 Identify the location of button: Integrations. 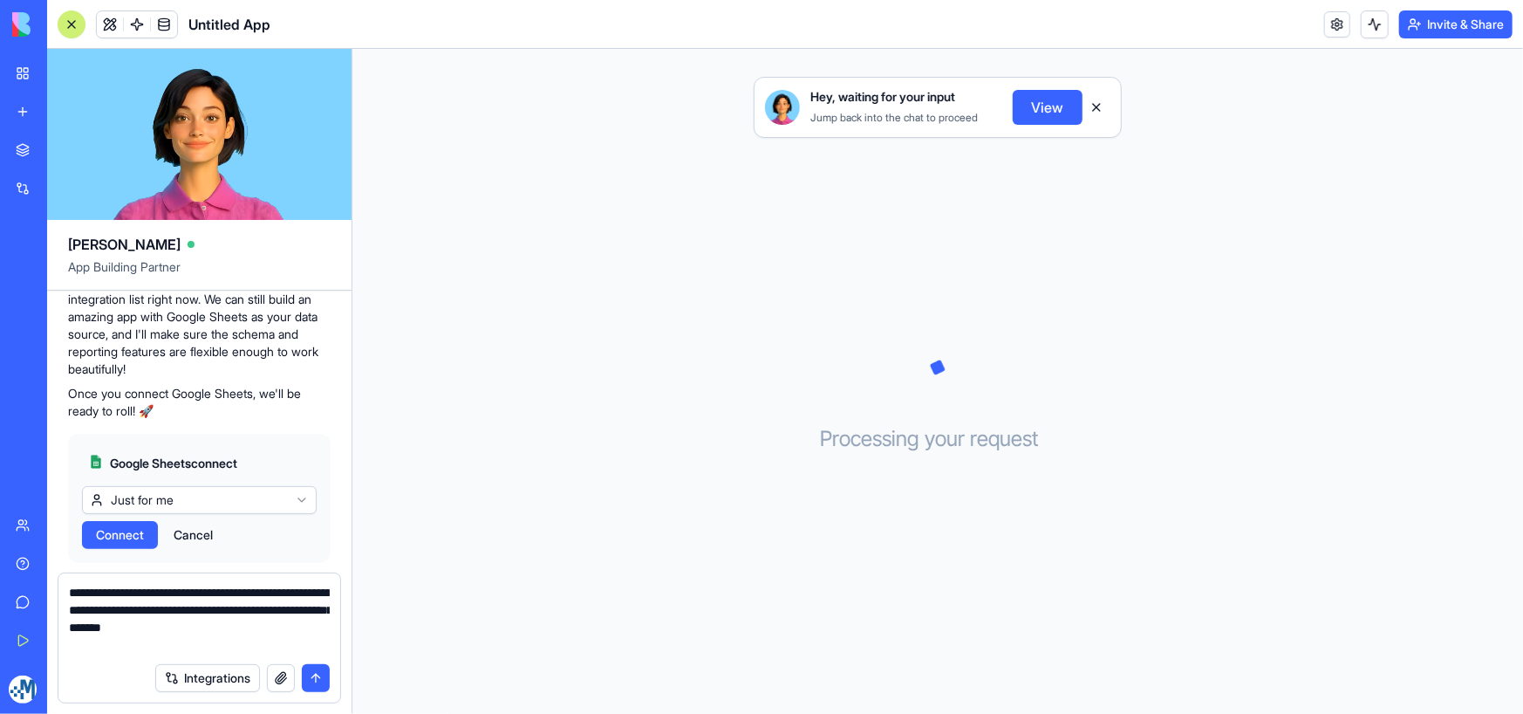
(208, 678).